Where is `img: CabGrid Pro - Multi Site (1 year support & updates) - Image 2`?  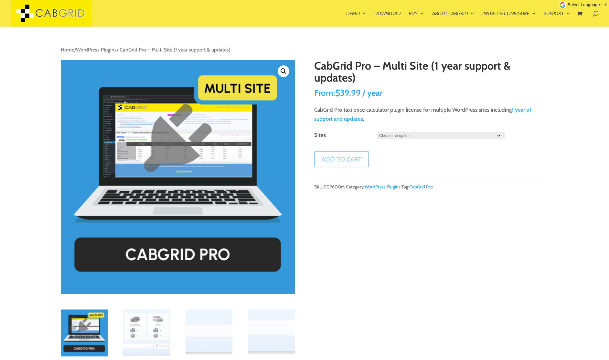 img: CabGrid Pro - Multi Site (1 year support & updates) - Image 2 is located at coordinates (147, 333).